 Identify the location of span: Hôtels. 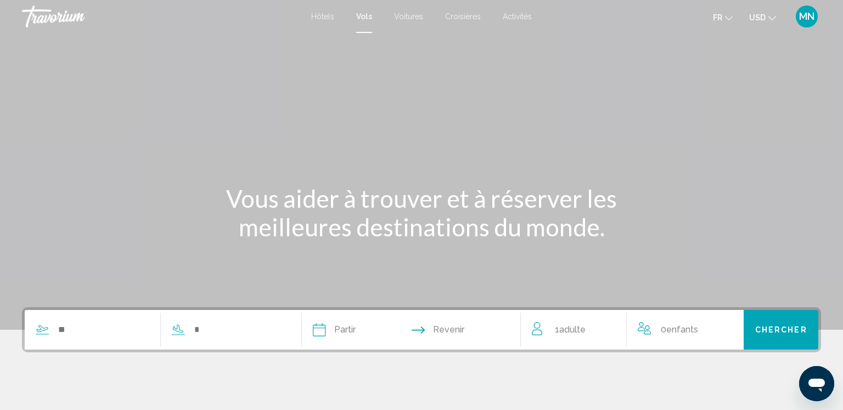
(323, 16).